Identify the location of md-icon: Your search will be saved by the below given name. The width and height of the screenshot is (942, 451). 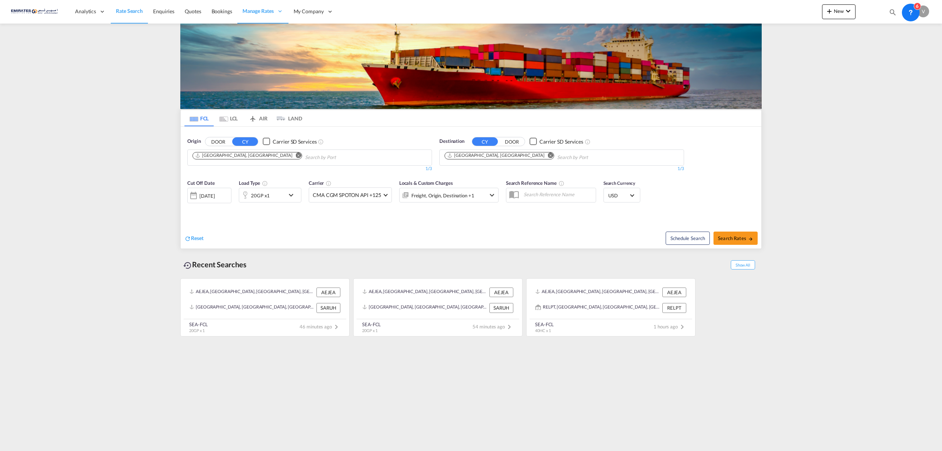
(562, 183).